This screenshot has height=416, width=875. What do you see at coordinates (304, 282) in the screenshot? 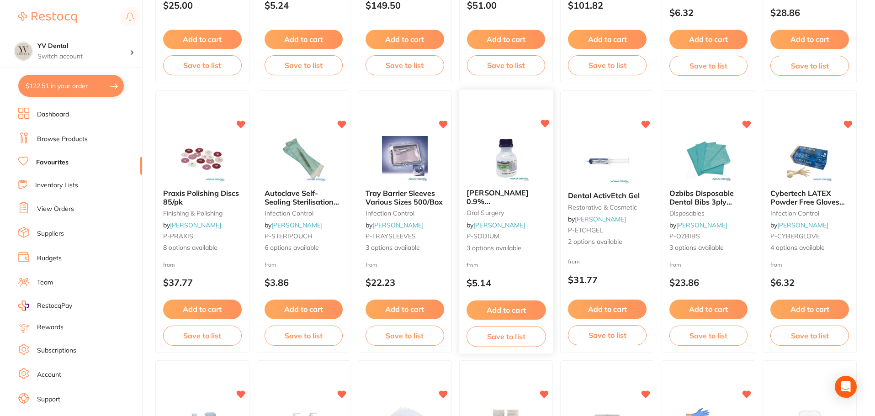
I see `p: $3.86` at bounding box center [304, 282].